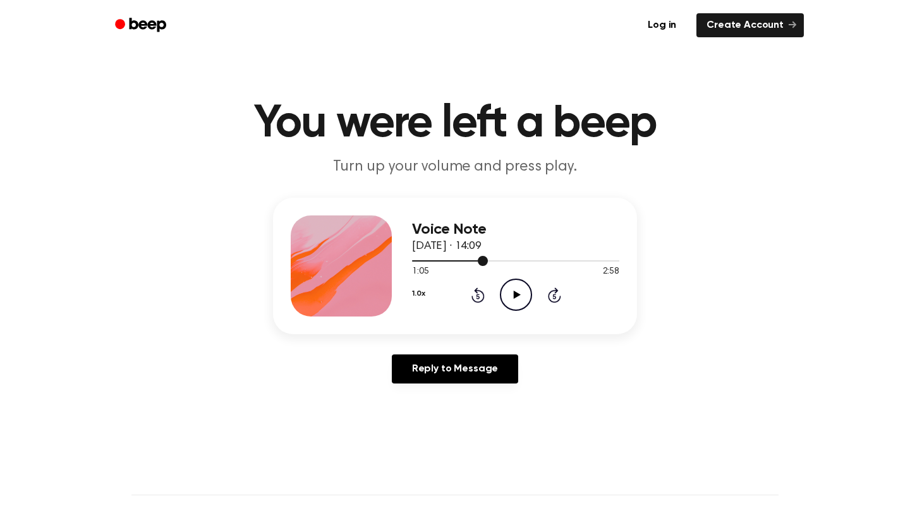 The height and width of the screenshot is (513, 910). What do you see at coordinates (455, 167) in the screenshot?
I see `p: Turn up your volume and press play.` at bounding box center [455, 167].